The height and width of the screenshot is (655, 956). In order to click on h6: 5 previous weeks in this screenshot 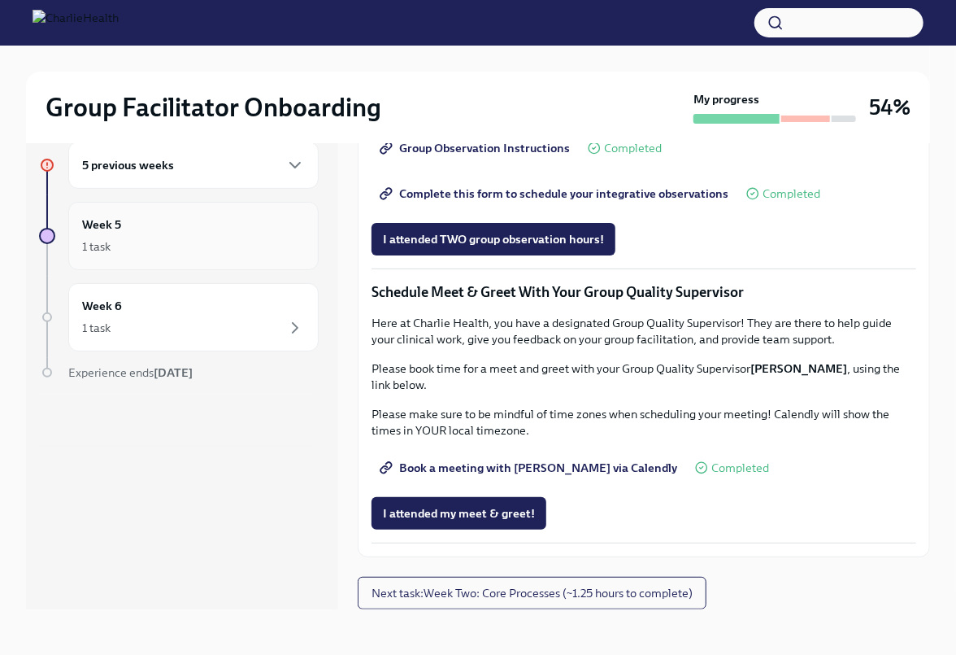, I will do `click(128, 165)`.